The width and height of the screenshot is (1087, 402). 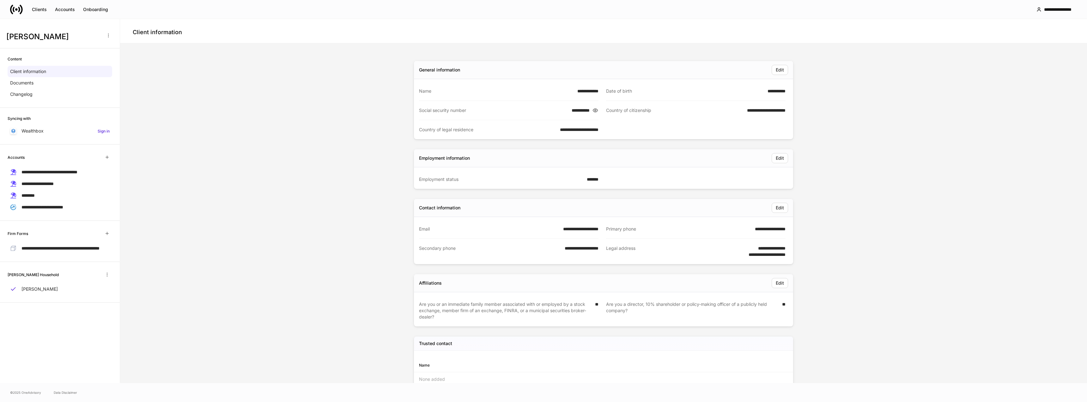 What do you see at coordinates (95, 9) in the screenshot?
I see `div: Onboarding` at bounding box center [95, 9].